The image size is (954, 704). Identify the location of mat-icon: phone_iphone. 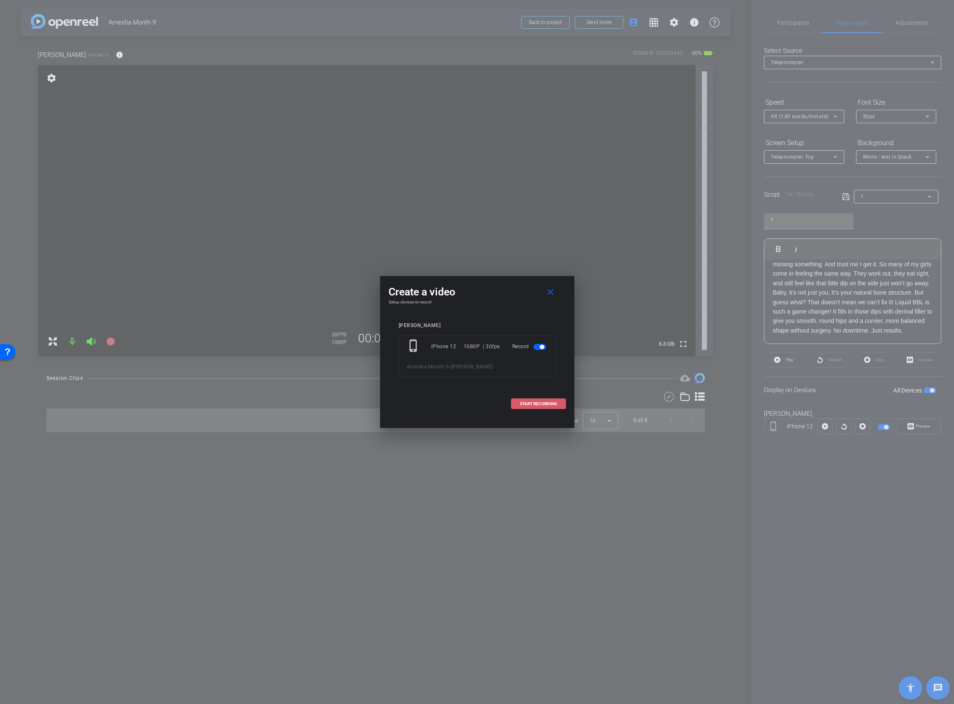
(414, 347).